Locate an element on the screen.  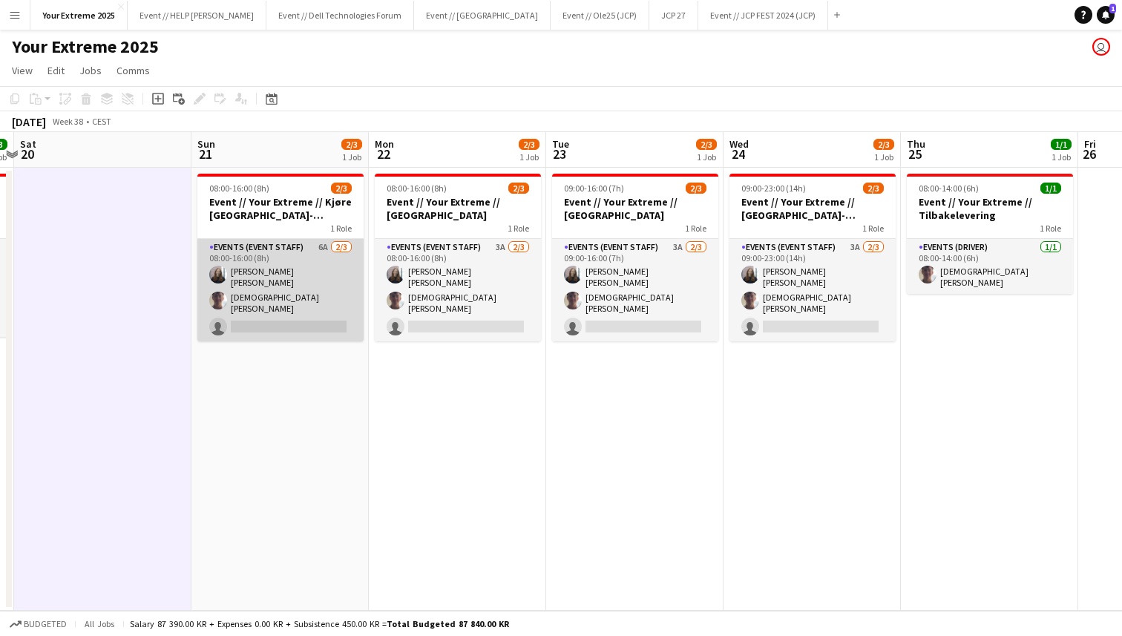
span: Week 38 is located at coordinates (68, 121).